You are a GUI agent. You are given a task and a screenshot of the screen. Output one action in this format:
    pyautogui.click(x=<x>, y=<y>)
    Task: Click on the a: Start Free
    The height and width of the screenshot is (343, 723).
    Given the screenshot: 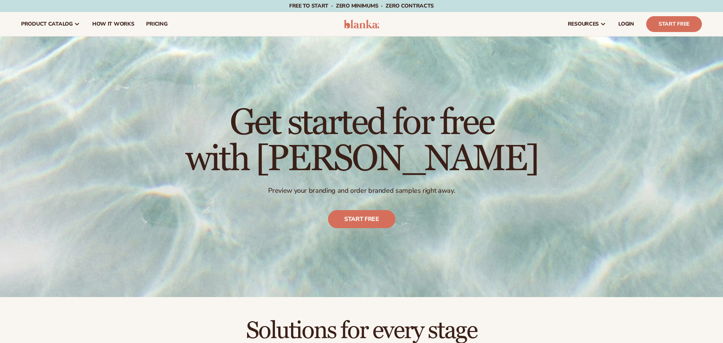 What is the action you would take?
    pyautogui.click(x=674, y=24)
    